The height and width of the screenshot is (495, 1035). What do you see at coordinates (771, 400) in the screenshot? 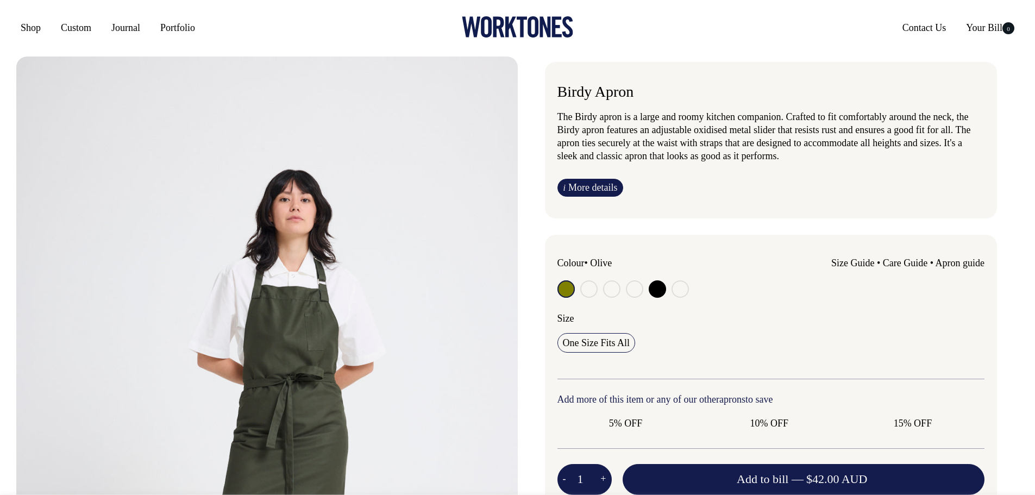
I see `h6: Add more of this item or any of our other to save` at bounding box center [771, 400].